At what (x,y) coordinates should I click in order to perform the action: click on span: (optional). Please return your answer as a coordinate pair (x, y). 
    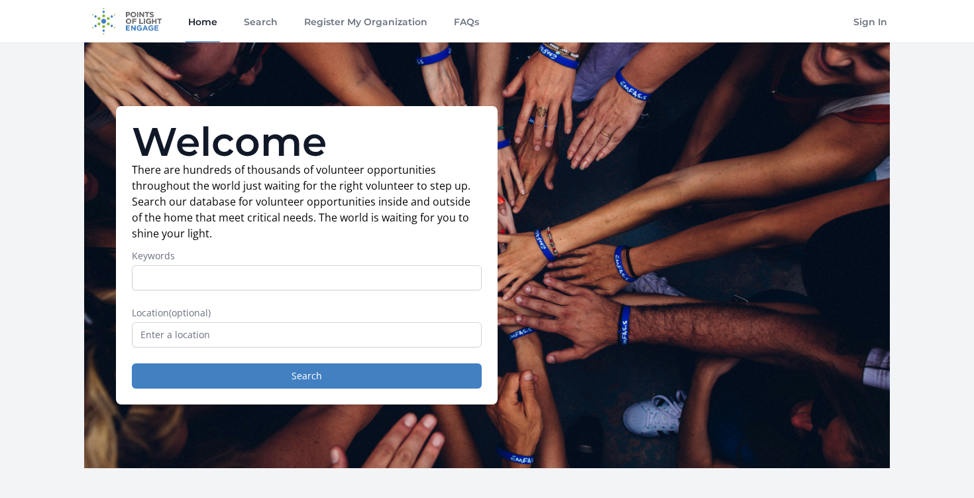
    Looking at the image, I should click on (190, 312).